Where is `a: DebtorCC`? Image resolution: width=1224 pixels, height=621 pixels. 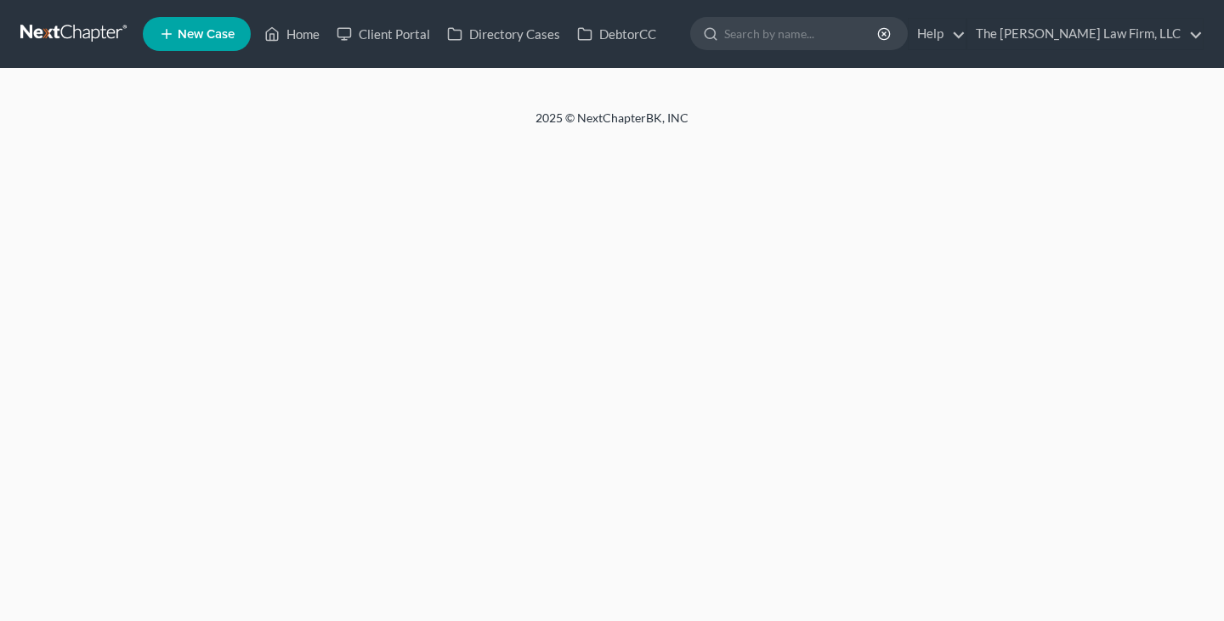 a: DebtorCC is located at coordinates (616, 34).